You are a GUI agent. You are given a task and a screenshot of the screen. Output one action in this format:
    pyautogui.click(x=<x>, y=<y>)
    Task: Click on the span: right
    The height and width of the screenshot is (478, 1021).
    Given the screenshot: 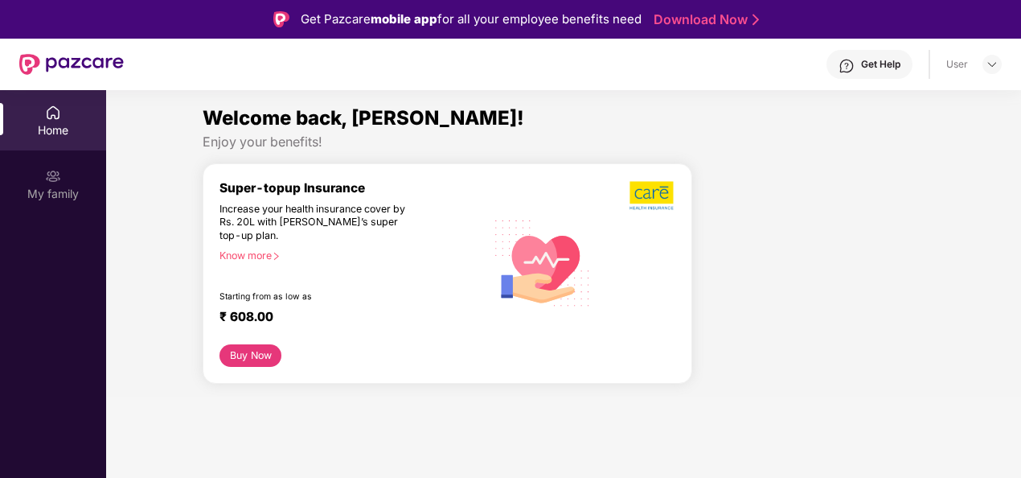 What is the action you would take?
    pyautogui.click(x=276, y=256)
    